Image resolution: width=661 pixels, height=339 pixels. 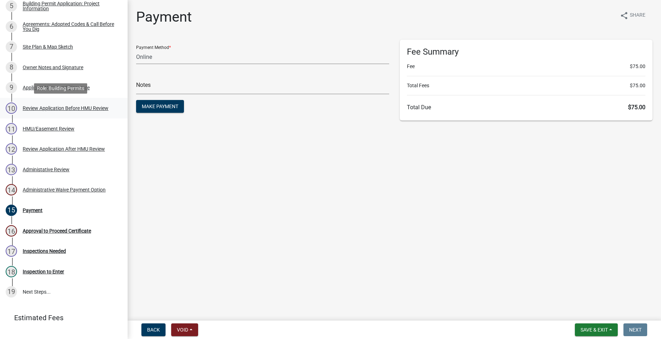 I want to click on button: Make Payment, so click(x=160, y=106).